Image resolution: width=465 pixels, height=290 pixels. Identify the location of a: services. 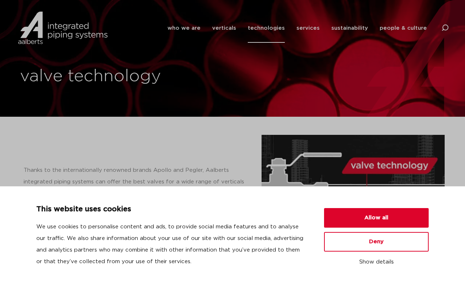
(308, 28).